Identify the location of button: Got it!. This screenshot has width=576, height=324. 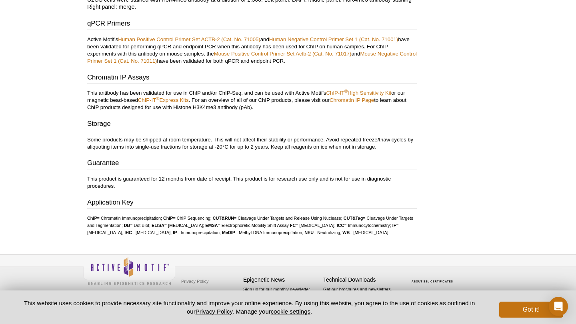
(531, 310).